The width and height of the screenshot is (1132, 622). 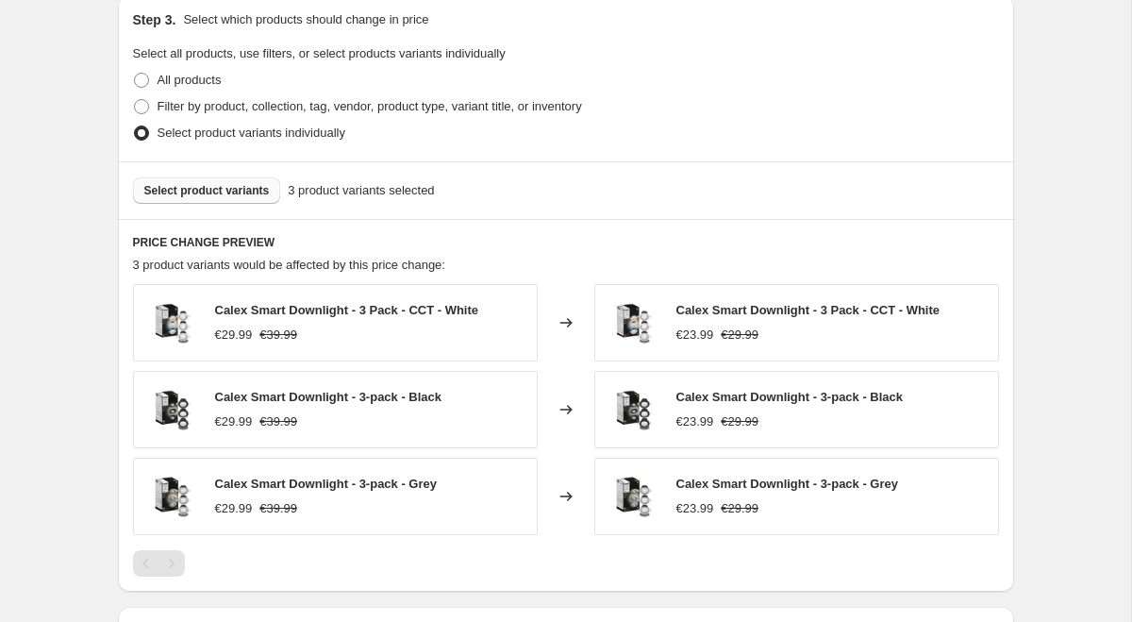 I want to click on h2: Step 3., so click(x=155, y=20).